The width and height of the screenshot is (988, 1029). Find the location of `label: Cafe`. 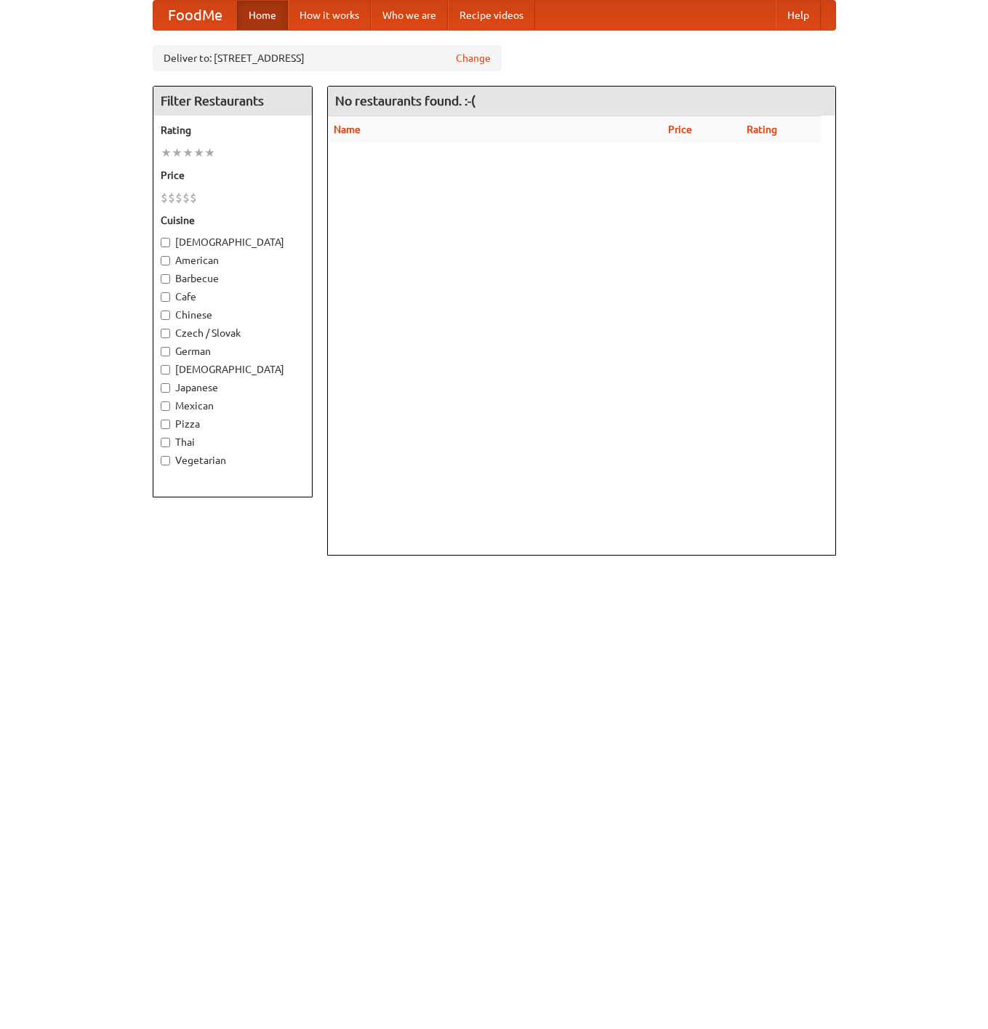

label: Cafe is located at coordinates (233, 297).